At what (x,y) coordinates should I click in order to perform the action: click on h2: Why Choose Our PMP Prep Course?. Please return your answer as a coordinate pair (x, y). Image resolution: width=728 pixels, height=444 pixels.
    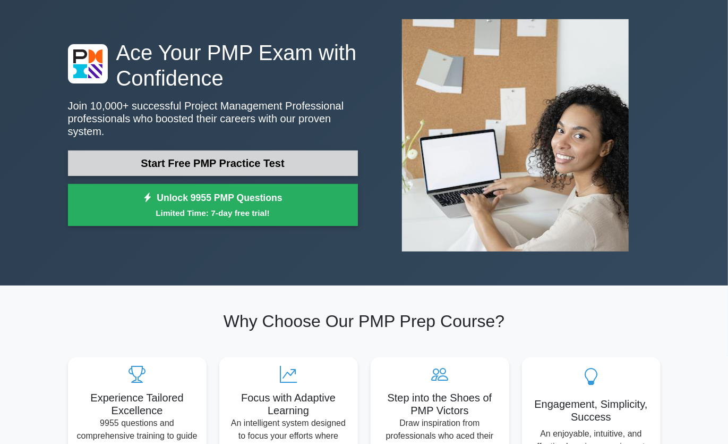
    Looking at the image, I should click on (364, 321).